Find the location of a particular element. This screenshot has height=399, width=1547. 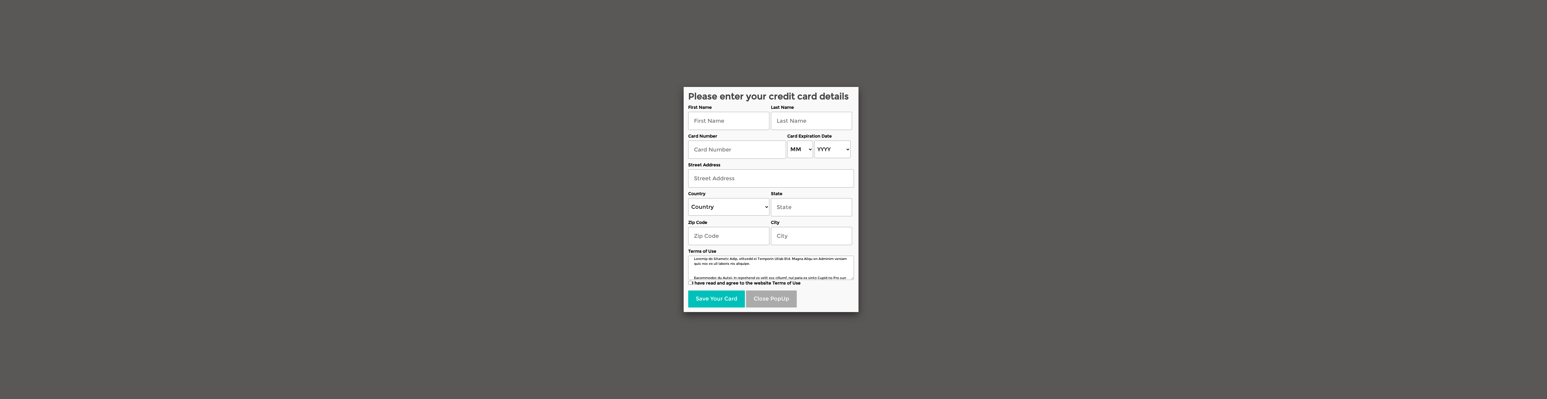

input: Street Address is located at coordinates (771, 178).